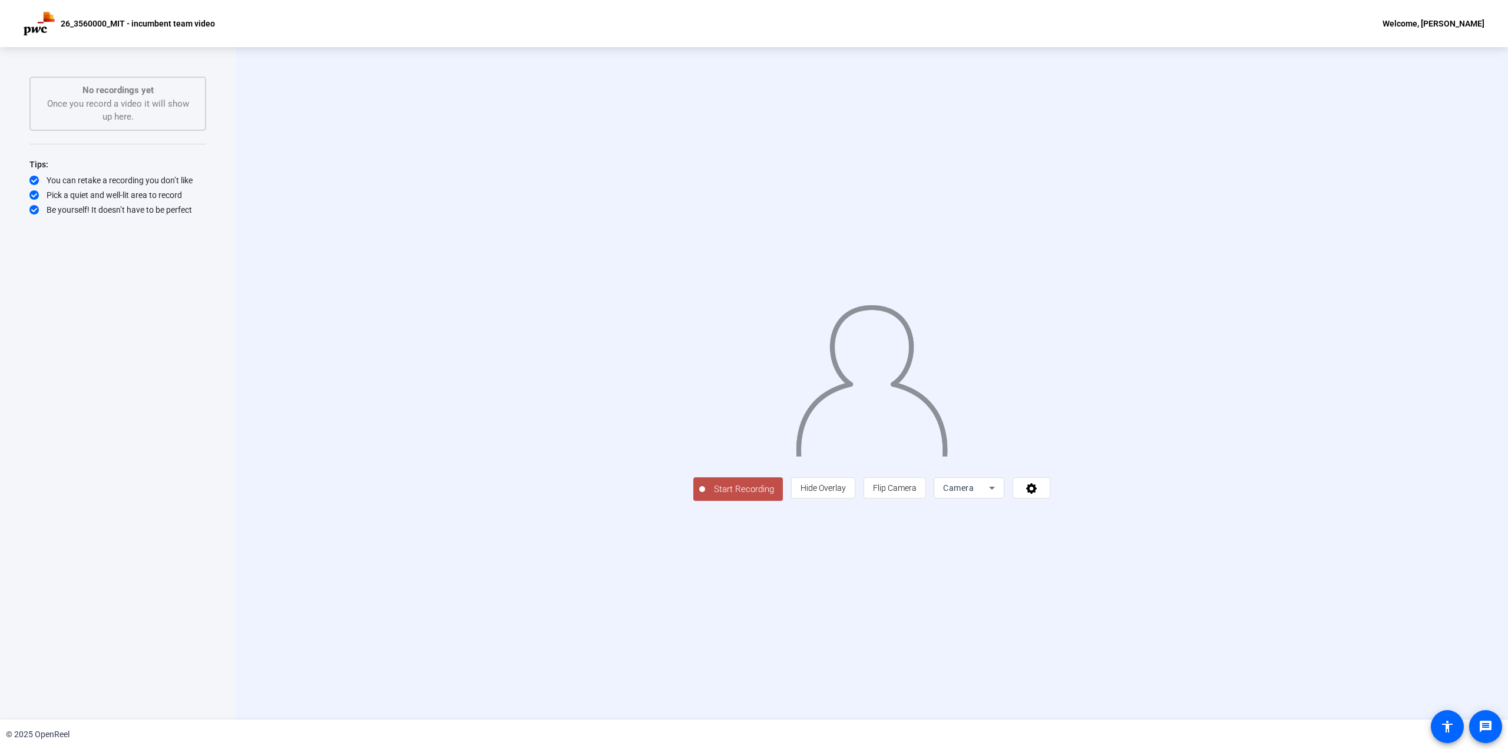 The width and height of the screenshot is (1508, 749). What do you see at coordinates (118, 180) in the screenshot?
I see `div: You can retake a recording you don’t like` at bounding box center [118, 180].